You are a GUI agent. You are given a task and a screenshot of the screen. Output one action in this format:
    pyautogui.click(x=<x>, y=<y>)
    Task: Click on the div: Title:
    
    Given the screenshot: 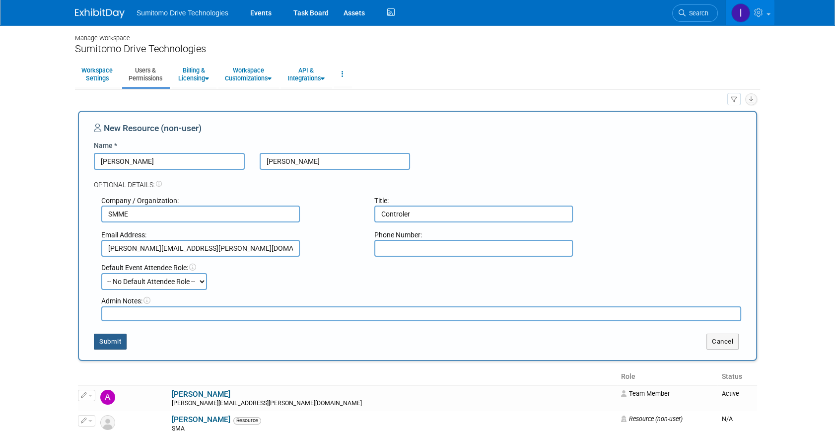 What is the action you would take?
    pyautogui.click(x=503, y=201)
    